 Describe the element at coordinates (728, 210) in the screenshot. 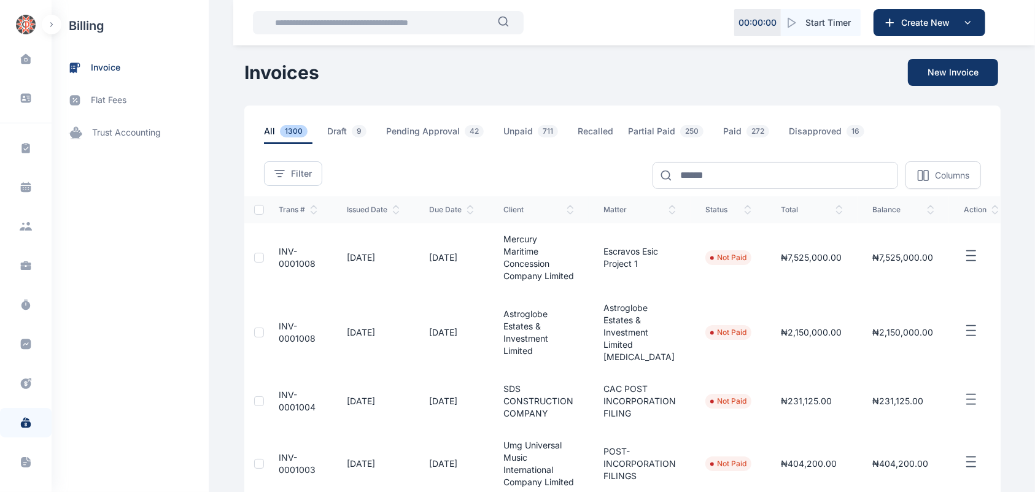

I see `span: status` at that location.